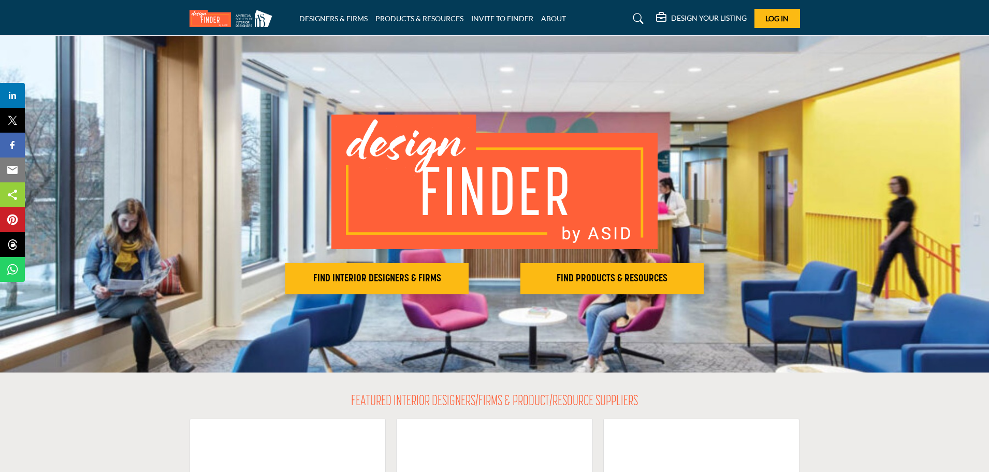 The image size is (989, 472). Describe the element at coordinates (777, 18) in the screenshot. I see `button: Log In` at that location.